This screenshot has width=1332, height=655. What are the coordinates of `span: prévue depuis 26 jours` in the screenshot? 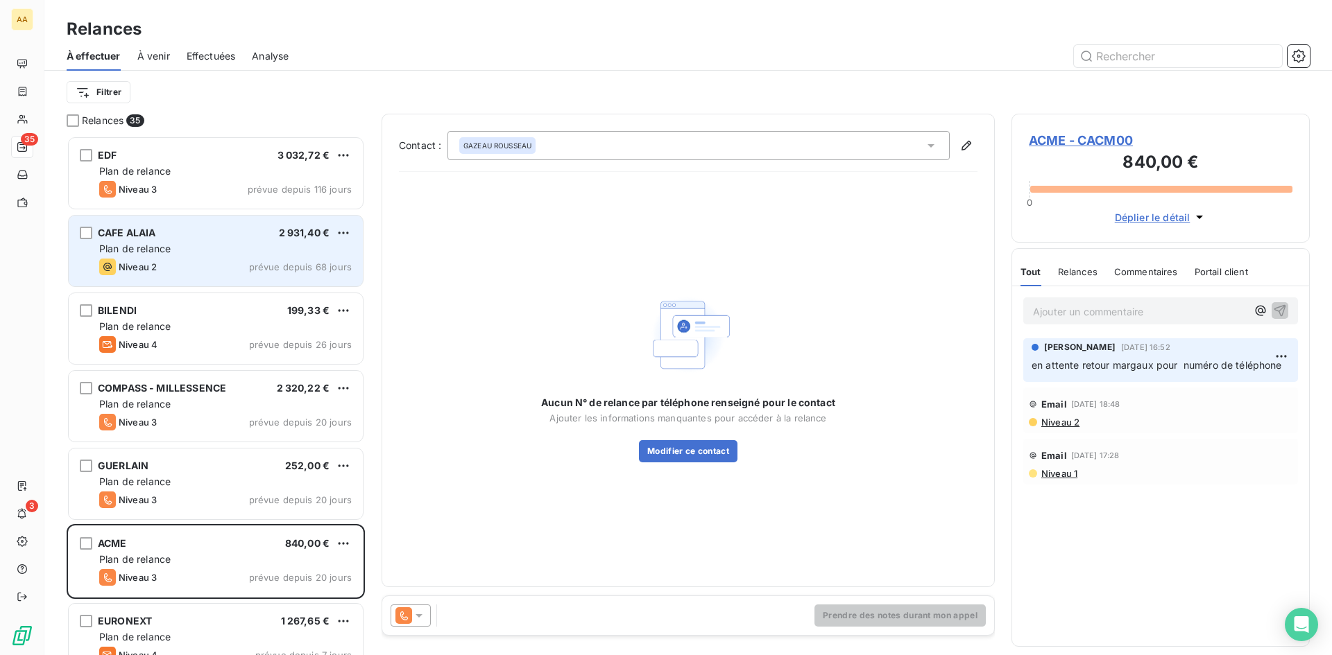 It's located at (300, 345).